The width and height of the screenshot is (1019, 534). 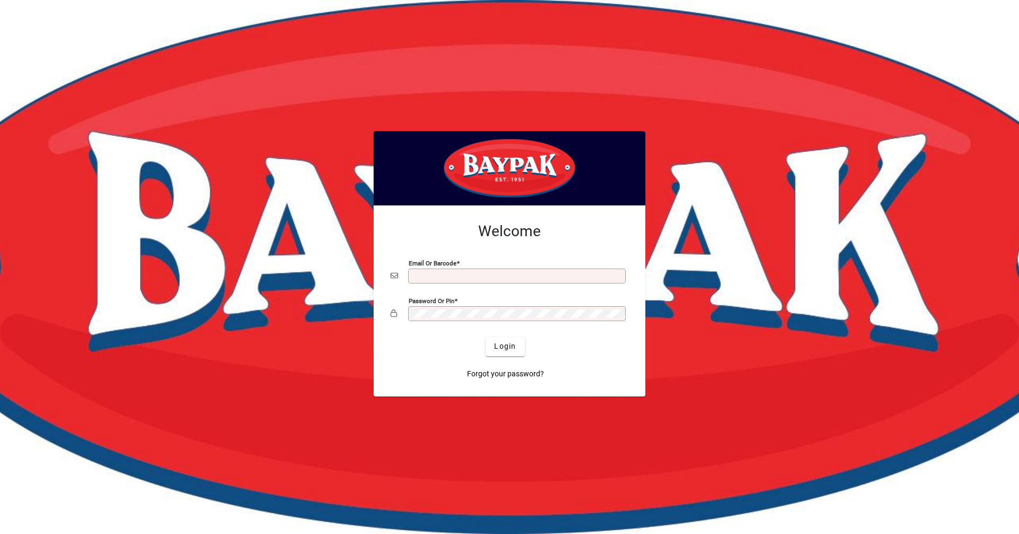 What do you see at coordinates (505, 374) in the screenshot?
I see `a: Forgot your password?` at bounding box center [505, 374].